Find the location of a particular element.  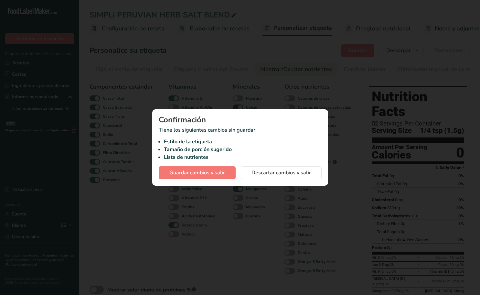

button: Guardar cambios y salir is located at coordinates (197, 173).